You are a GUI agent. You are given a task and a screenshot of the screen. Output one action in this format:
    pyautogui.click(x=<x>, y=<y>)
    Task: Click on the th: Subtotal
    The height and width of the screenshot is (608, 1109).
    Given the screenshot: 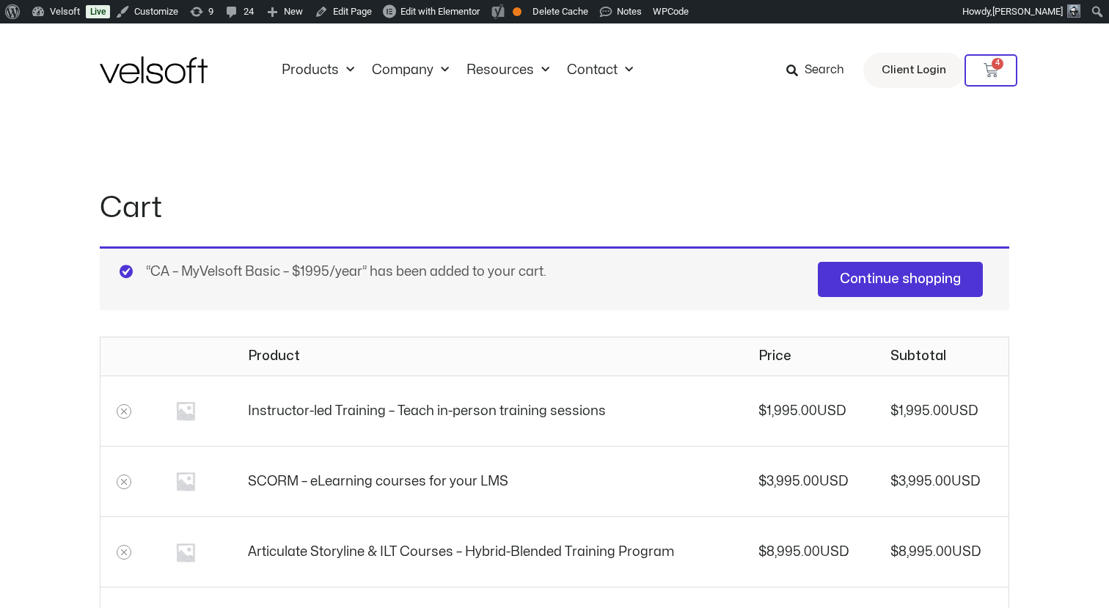 What is the action you would take?
    pyautogui.click(x=943, y=357)
    